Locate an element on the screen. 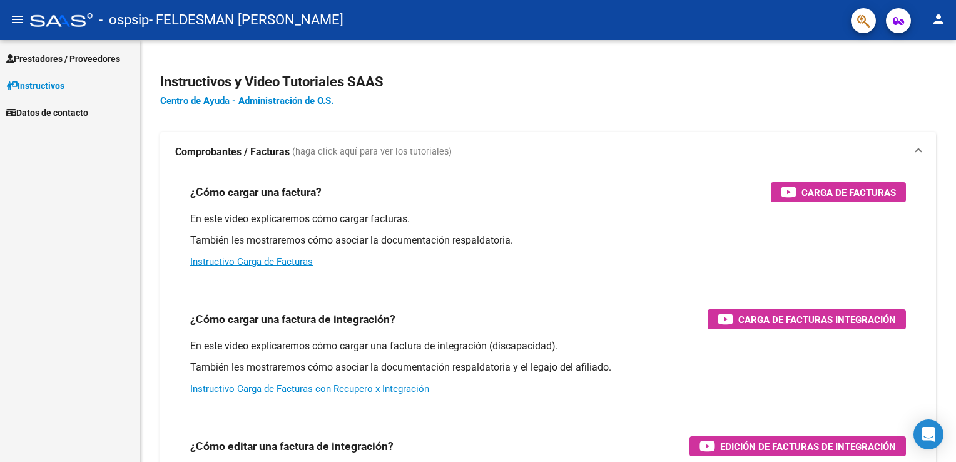 This screenshot has width=956, height=462. span: Prestadores / Proveedores is located at coordinates (63, 59).